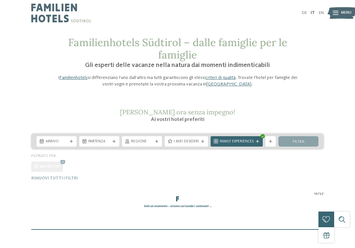 This screenshot has width=355, height=248. Describe the element at coordinates (346, 13) in the screenshot. I see `span: Menu` at that location.